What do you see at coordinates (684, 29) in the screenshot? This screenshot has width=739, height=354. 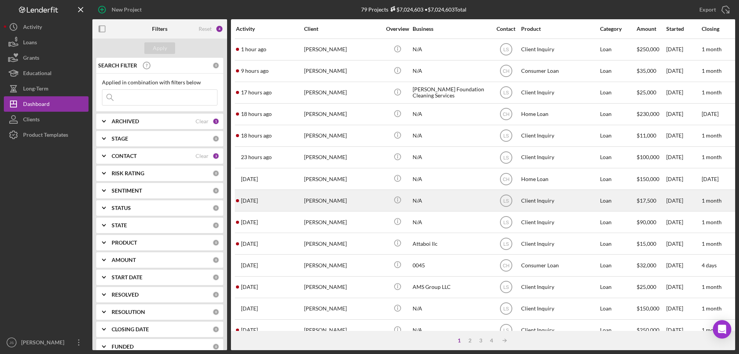 I see `div: Started` at bounding box center [684, 29].